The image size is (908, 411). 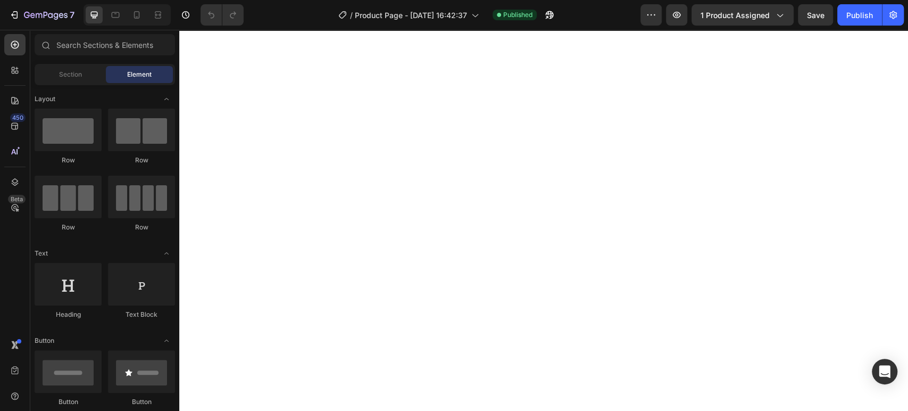 What do you see at coordinates (18, 118) in the screenshot?
I see `div: 450` at bounding box center [18, 118].